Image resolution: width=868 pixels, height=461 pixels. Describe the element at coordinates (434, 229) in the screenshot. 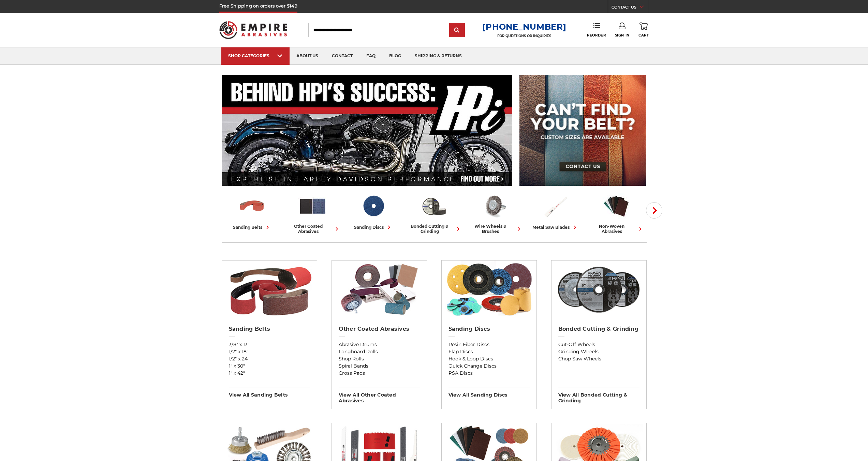

I see `div: bonded cutting & grinding` at that location.